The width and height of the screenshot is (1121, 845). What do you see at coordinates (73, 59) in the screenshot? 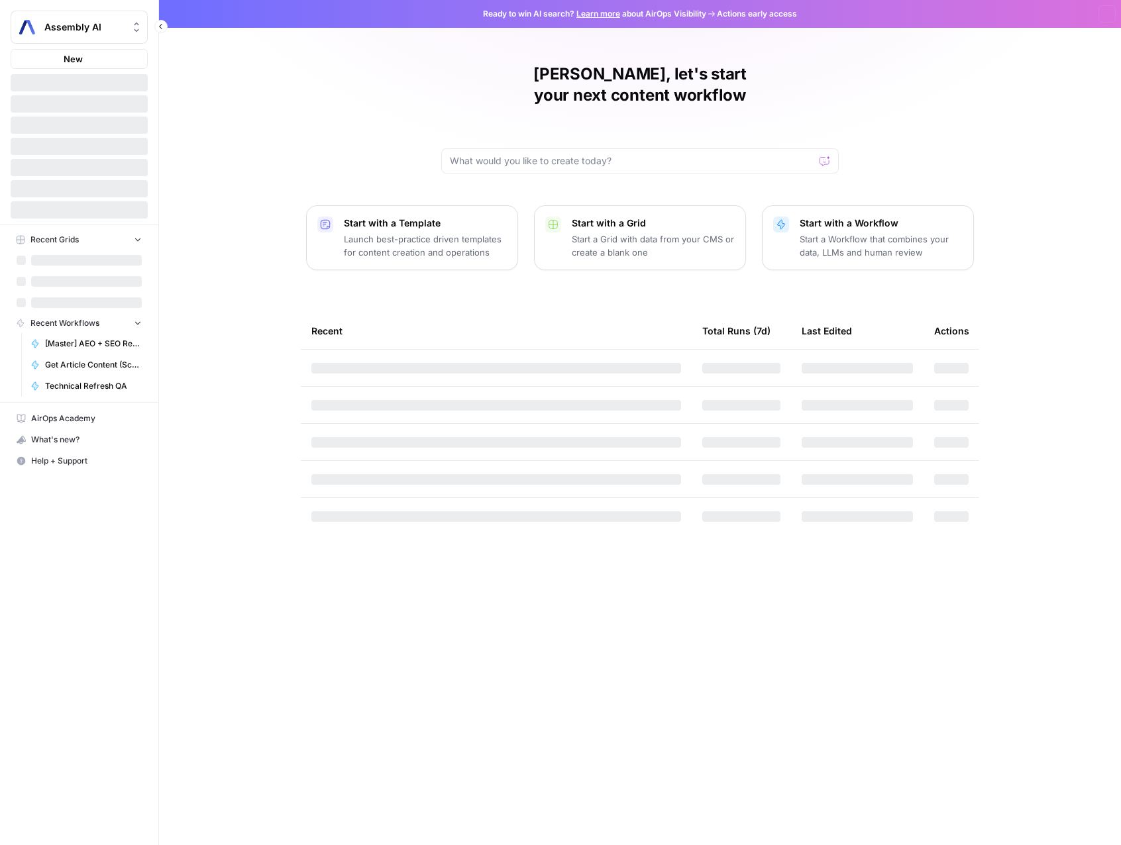
I see `span: New` at bounding box center [73, 59].